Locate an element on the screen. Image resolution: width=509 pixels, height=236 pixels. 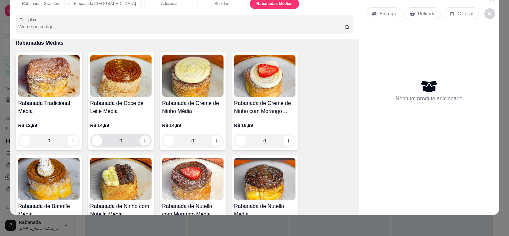
h4: Rabanada de Ninho com Nutella Média is located at coordinates (121, 210).